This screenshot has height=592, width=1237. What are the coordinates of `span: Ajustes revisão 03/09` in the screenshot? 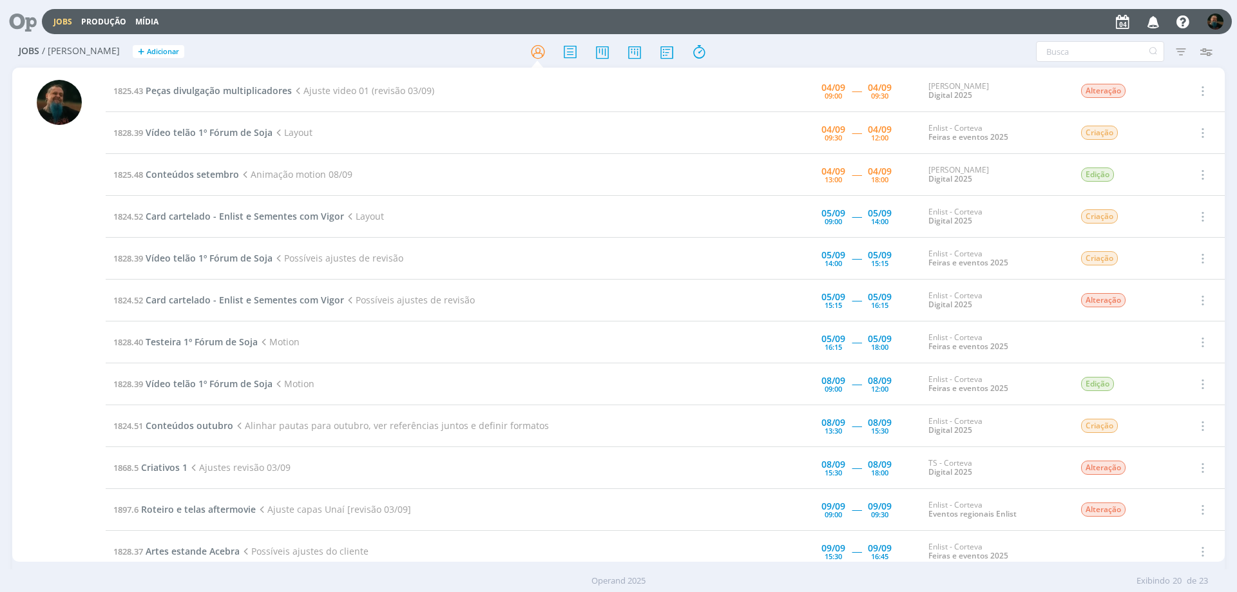 It's located at (239, 467).